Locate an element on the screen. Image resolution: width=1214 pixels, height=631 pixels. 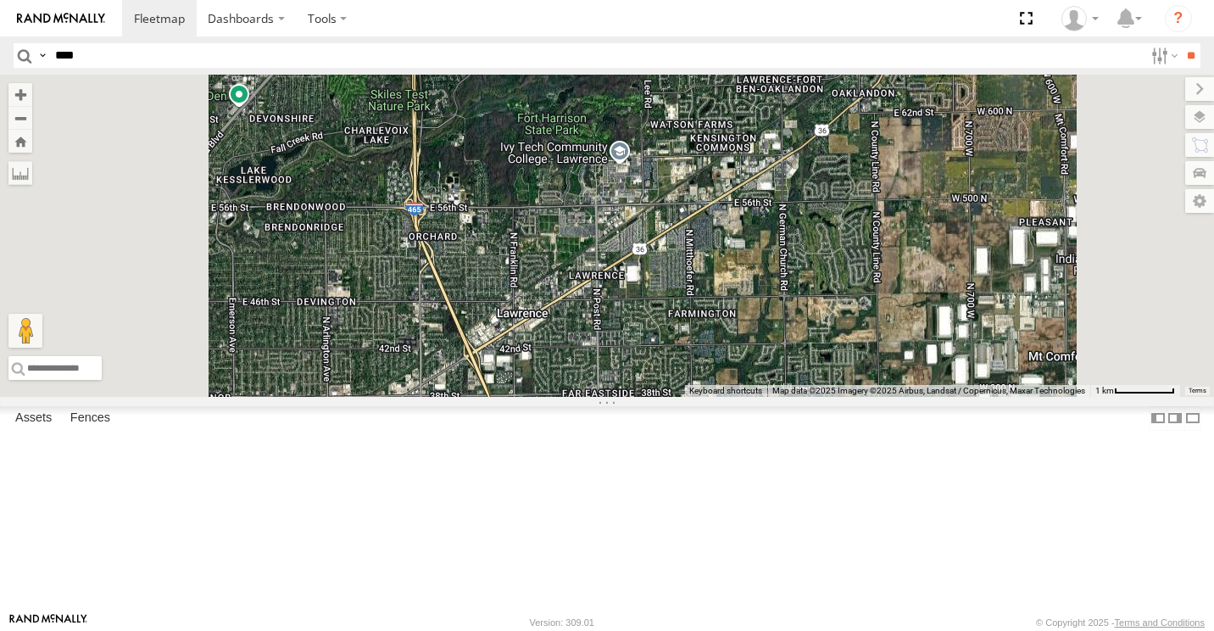
button: Zoom Home is located at coordinates (20, 141).